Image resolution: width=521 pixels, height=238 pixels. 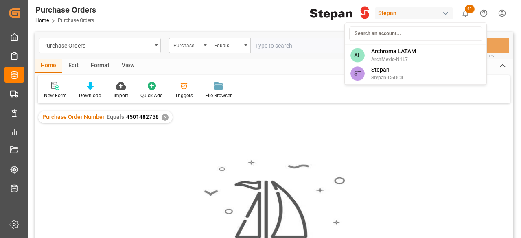 What do you see at coordinates (394, 59) in the screenshot?
I see `span: ArchMexic-N1L7` at bounding box center [394, 59].